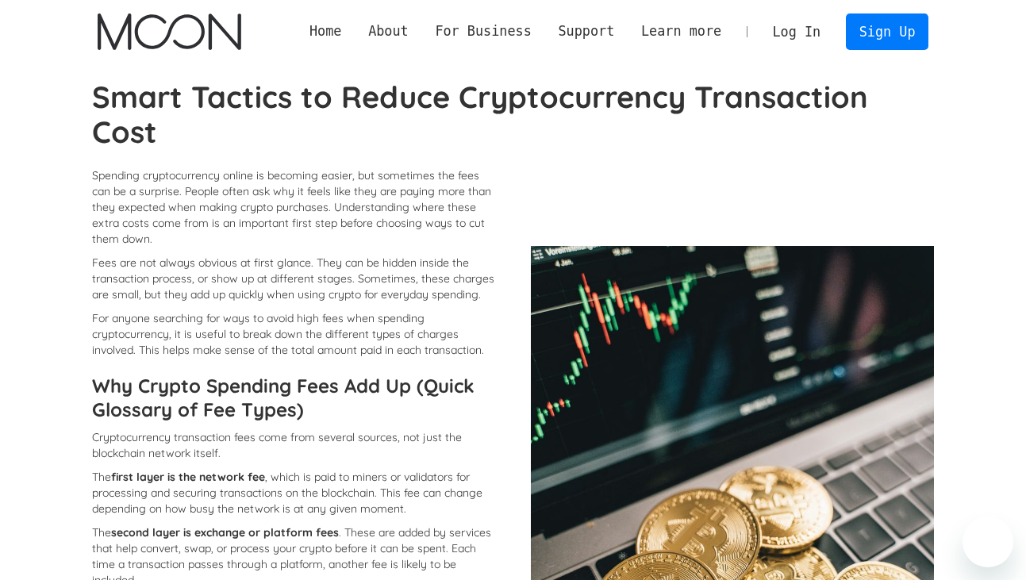  I want to click on strong: second layer is exchange or platform fees, so click(225, 533).